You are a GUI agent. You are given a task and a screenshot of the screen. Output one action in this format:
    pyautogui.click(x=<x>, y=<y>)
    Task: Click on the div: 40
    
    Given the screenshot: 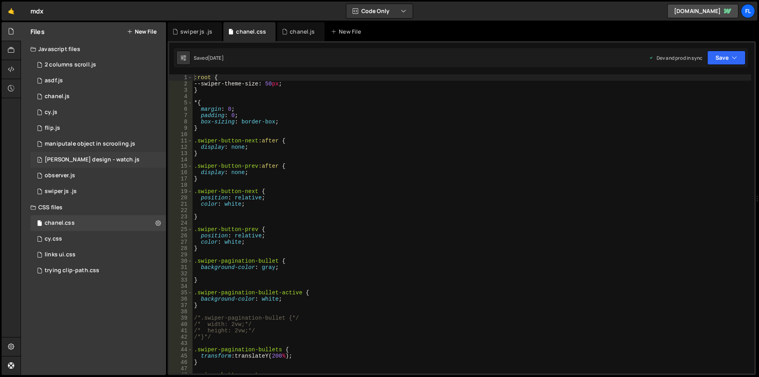 What is the action you would take?
    pyautogui.click(x=181, y=324)
    